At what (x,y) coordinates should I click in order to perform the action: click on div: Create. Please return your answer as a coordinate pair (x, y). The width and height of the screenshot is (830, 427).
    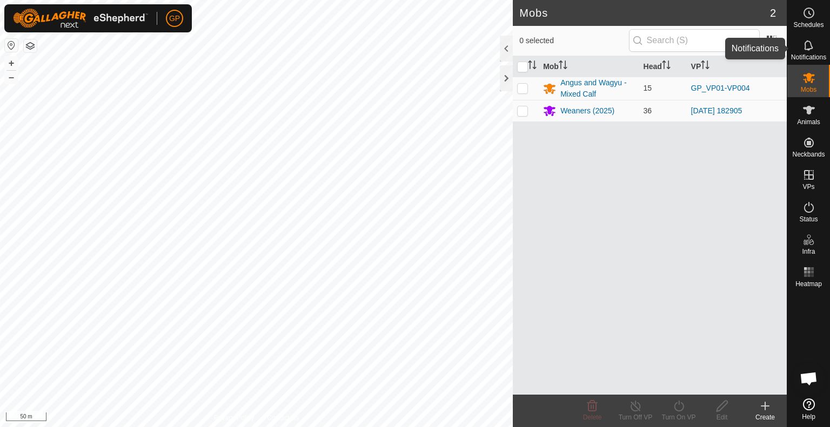
    Looking at the image, I should click on (765, 418).